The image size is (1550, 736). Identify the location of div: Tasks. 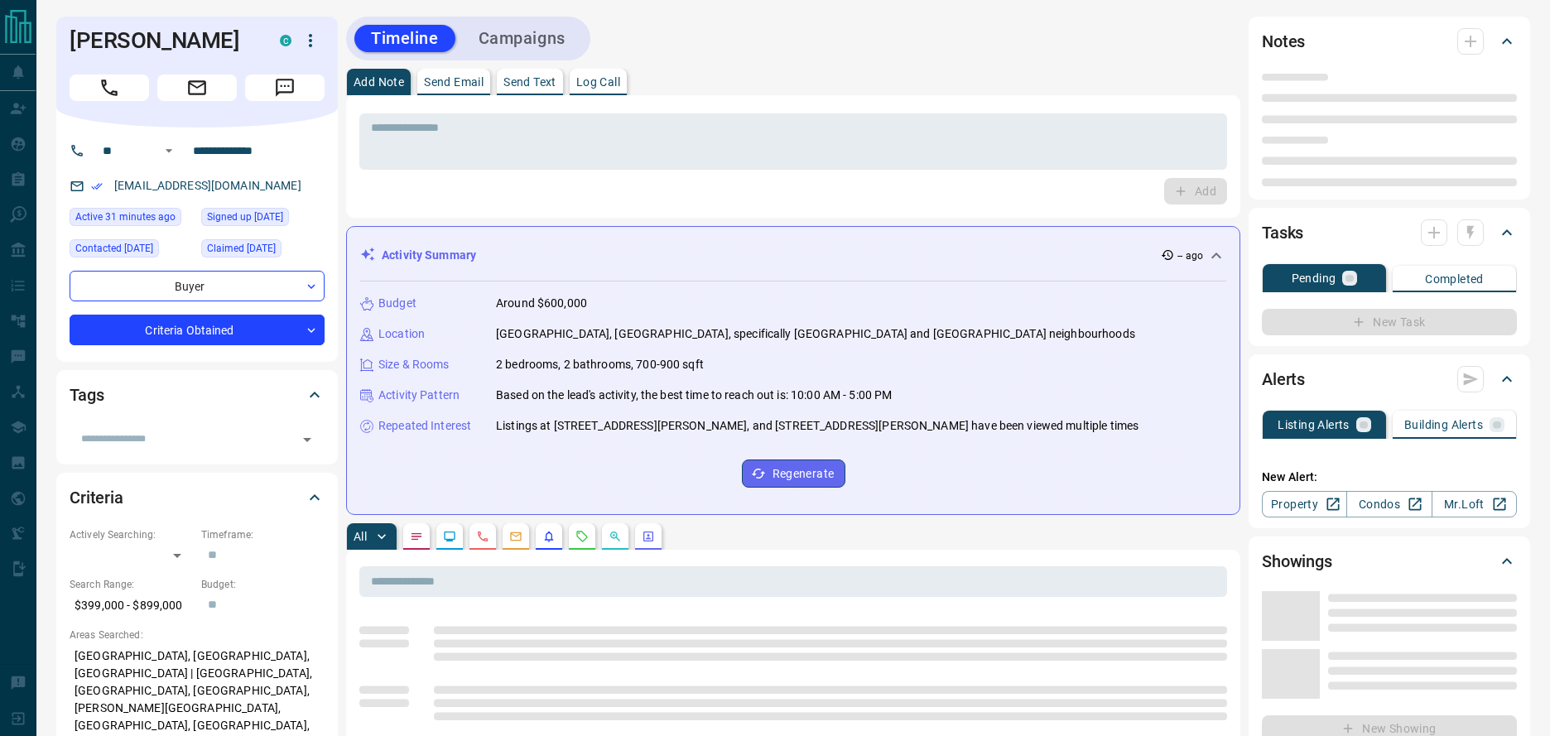
(1389, 233).